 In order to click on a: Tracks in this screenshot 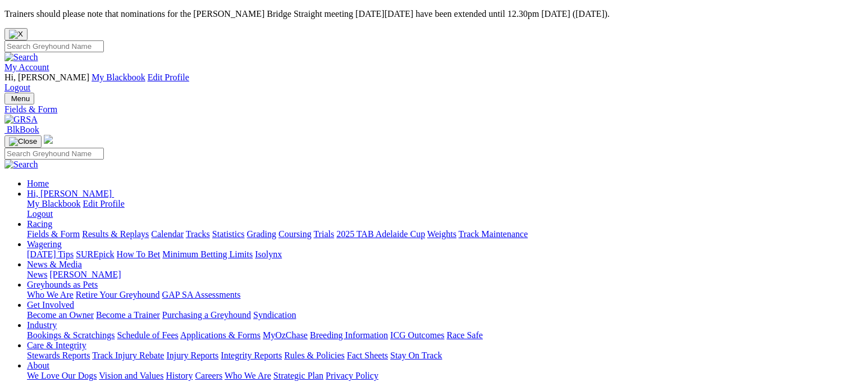, I will do `click(198, 234)`.